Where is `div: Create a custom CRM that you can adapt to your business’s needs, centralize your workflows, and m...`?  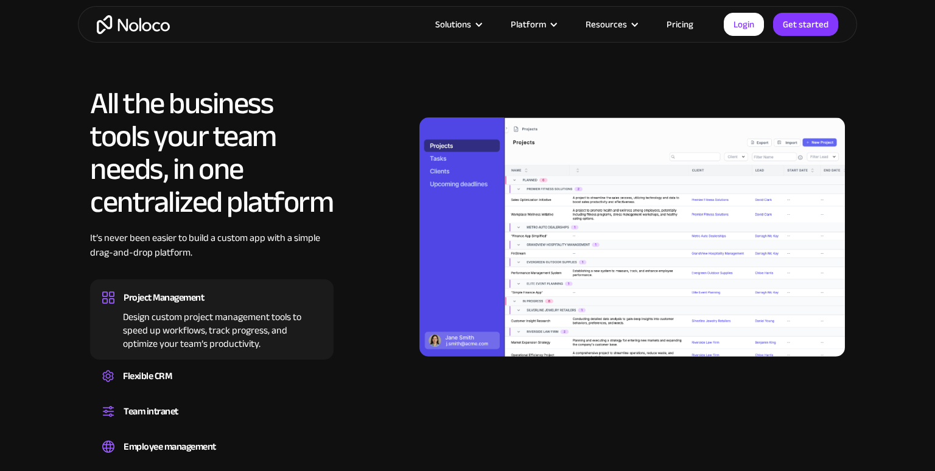
div: Create a custom CRM that you can adapt to your business’s needs, centralize your workflows, and m... is located at coordinates (212, 387).